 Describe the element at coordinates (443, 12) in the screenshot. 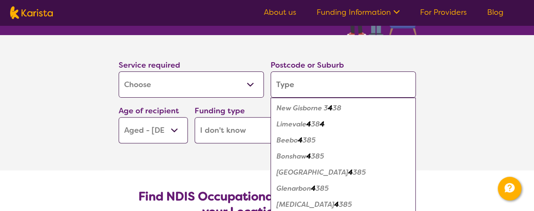

I see `a: For Providers` at that location.